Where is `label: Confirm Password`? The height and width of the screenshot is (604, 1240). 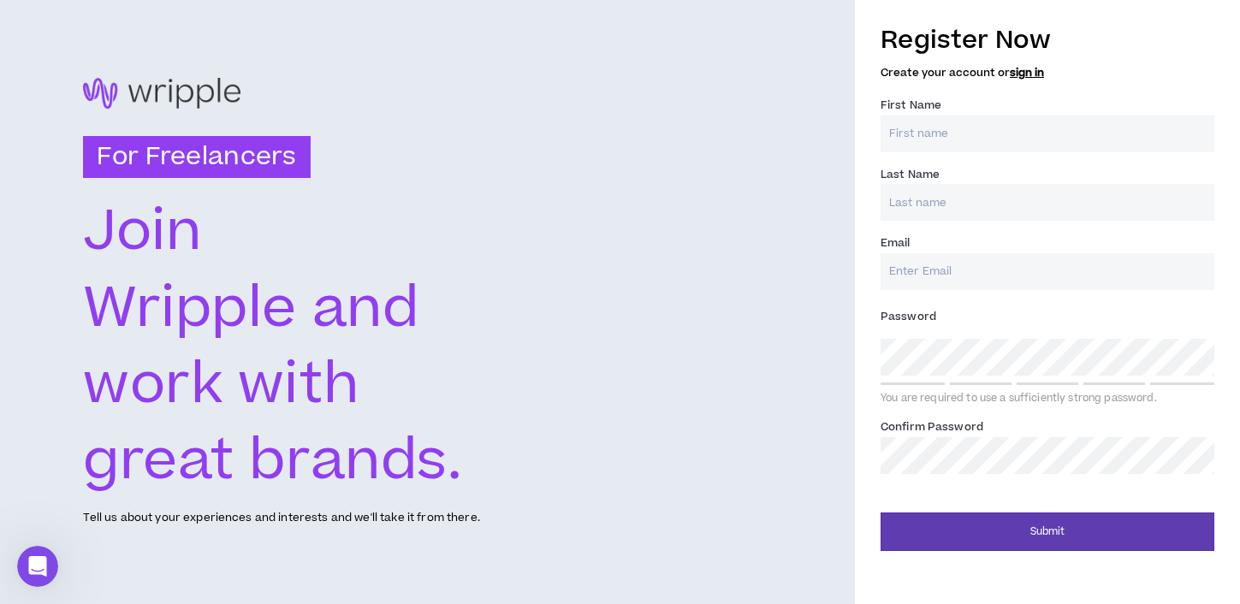 label: Confirm Password is located at coordinates (932, 427).